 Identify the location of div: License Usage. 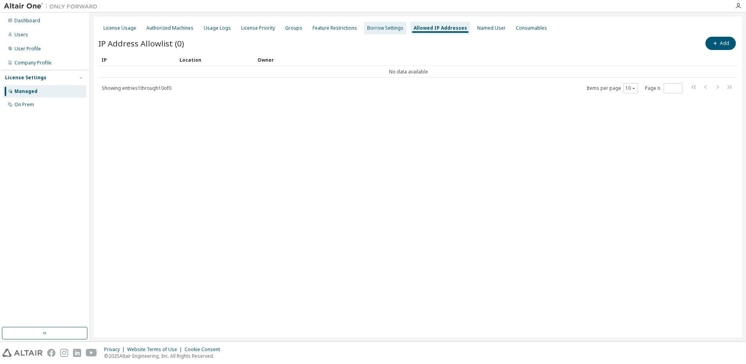
(120, 28).